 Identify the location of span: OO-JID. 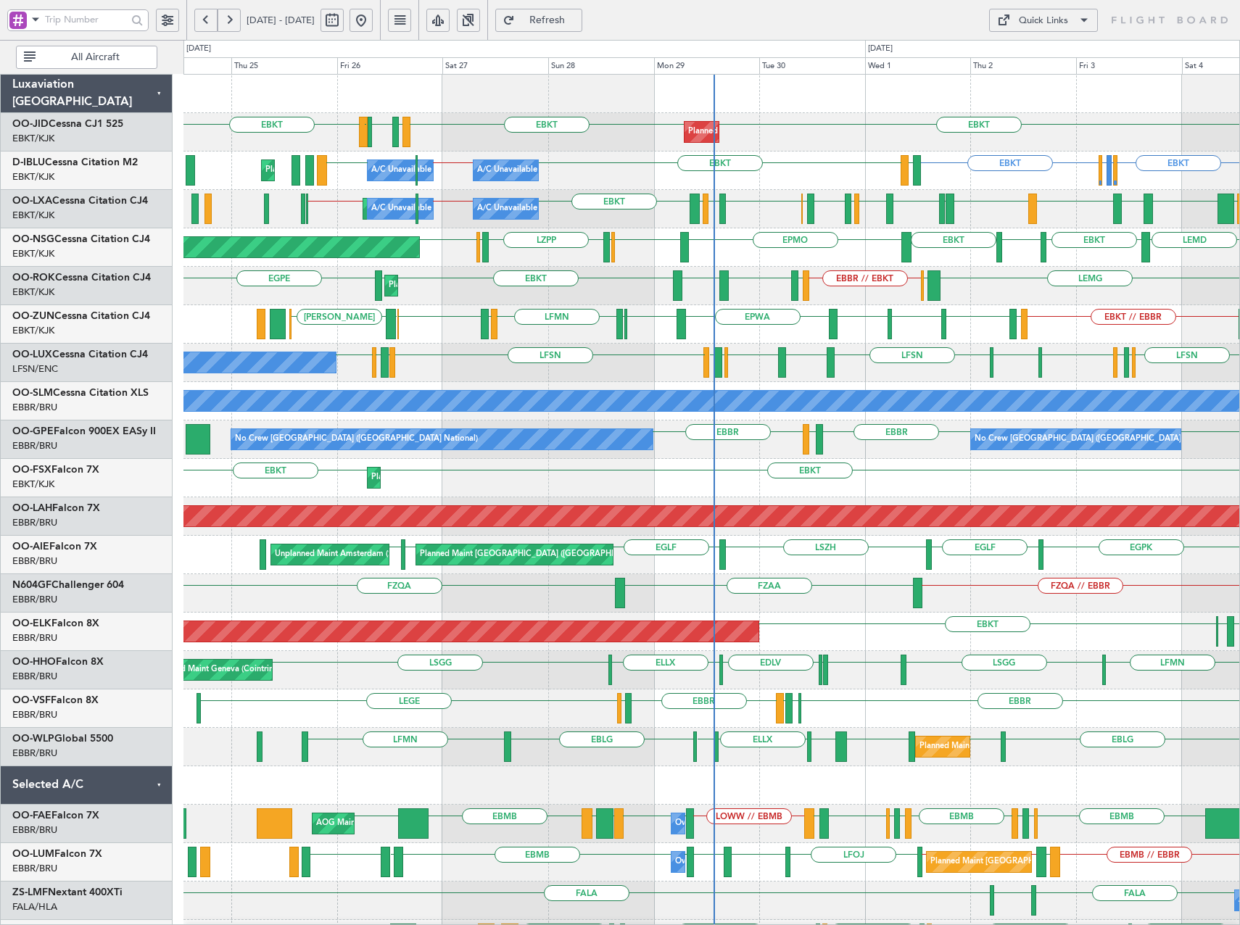
(30, 124).